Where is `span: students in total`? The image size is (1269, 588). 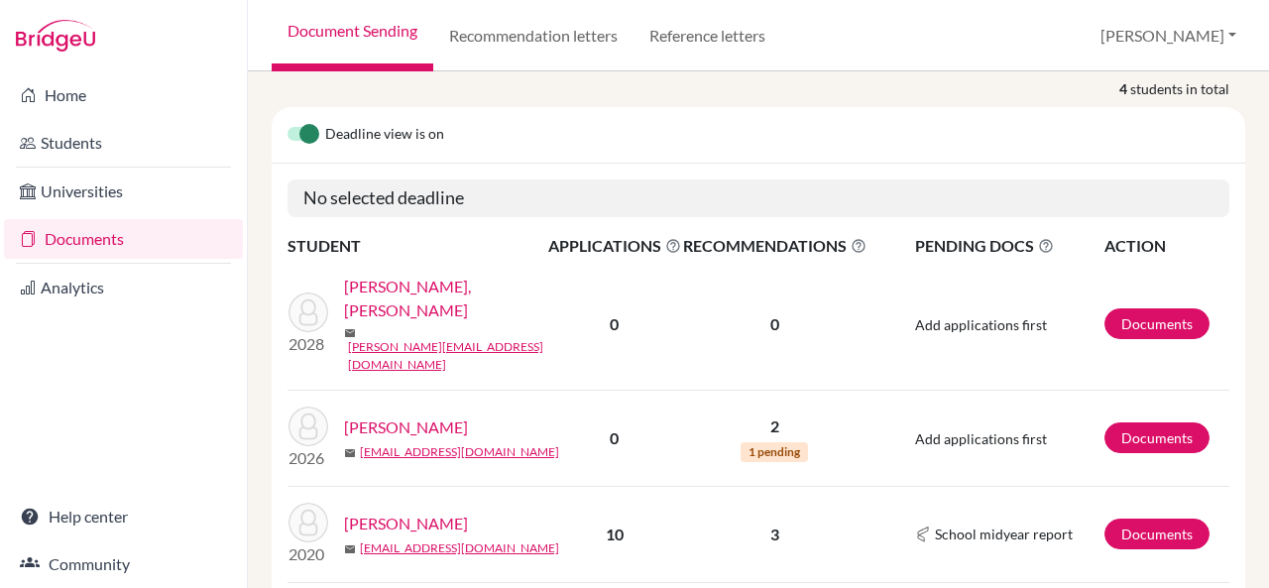
span: students in total is located at coordinates (1188, 88).